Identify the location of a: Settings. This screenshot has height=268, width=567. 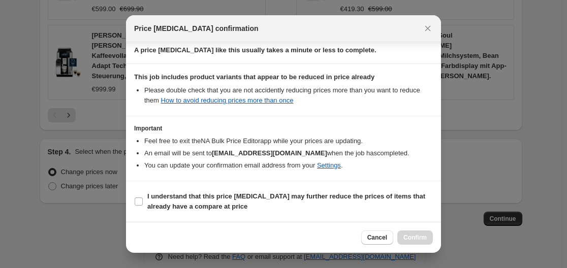
(329, 165).